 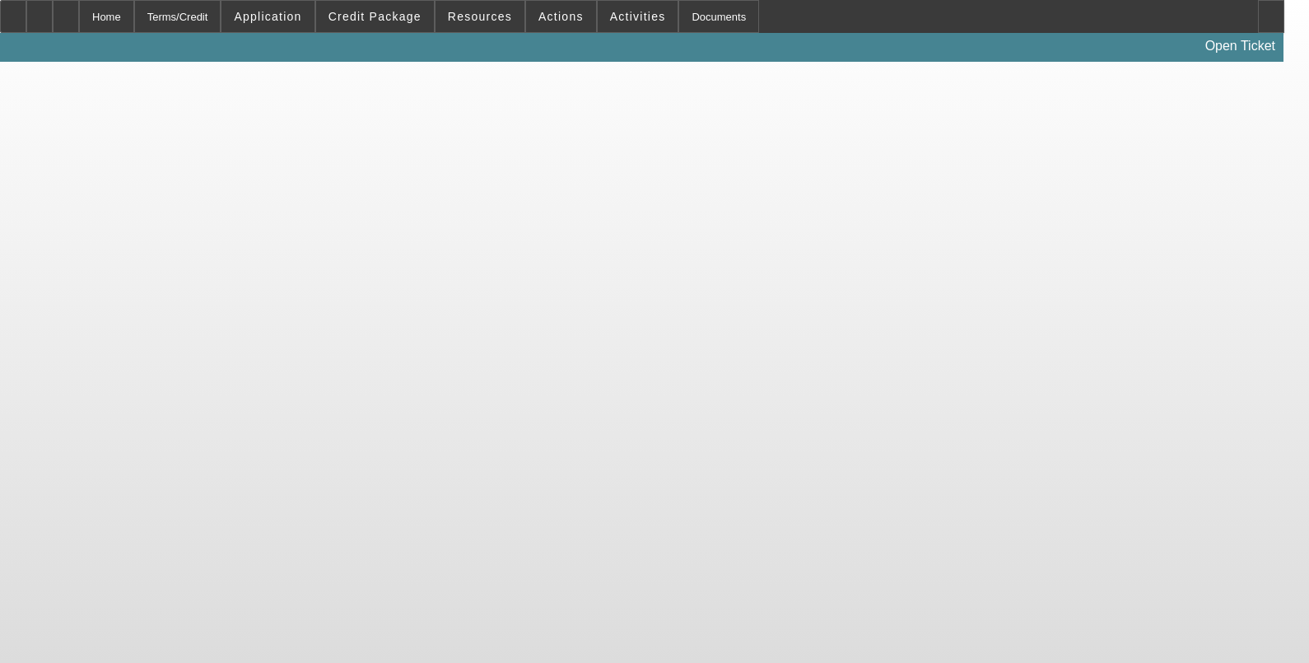 I want to click on span: Credit Package, so click(x=375, y=16).